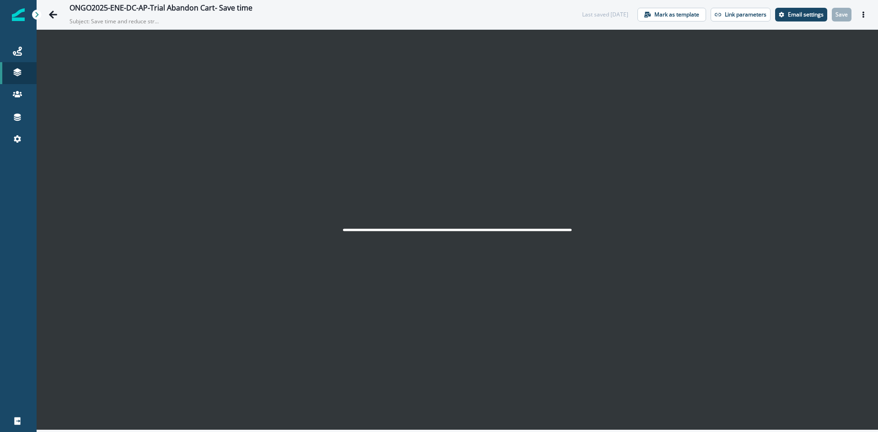  Describe the element at coordinates (841, 15) in the screenshot. I see `p: Save` at that location.